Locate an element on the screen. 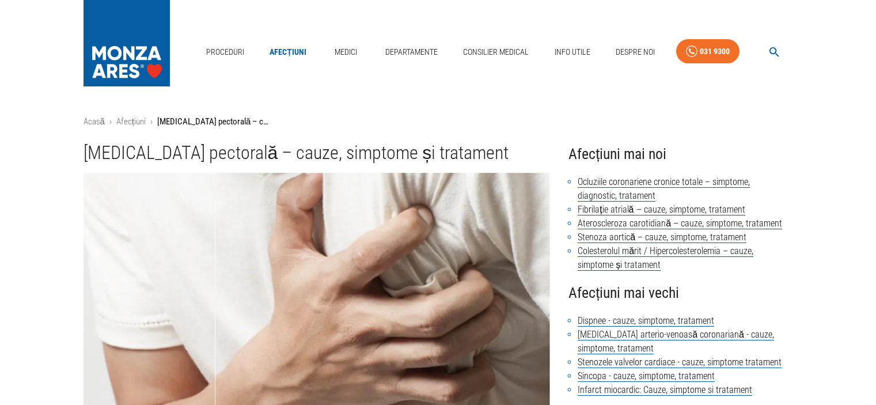 This screenshot has width=876, height=405. a: Medici is located at coordinates (345, 52).